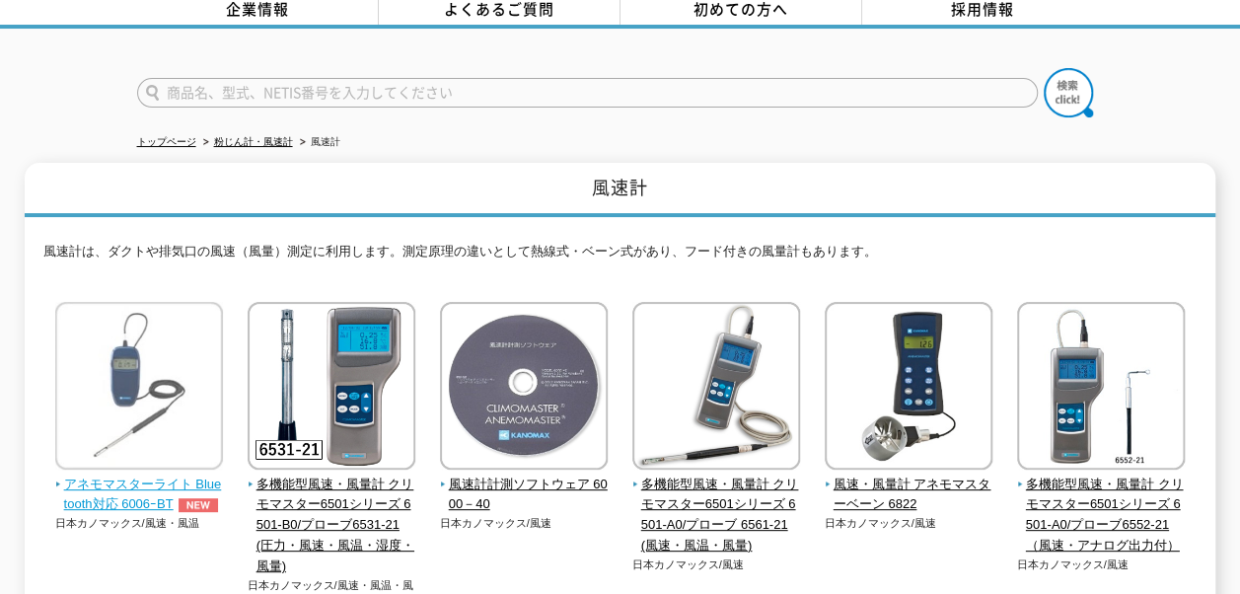 This screenshot has height=594, width=1240. What do you see at coordinates (619, 189) in the screenshot?
I see `h1: 風速計` at bounding box center [619, 189].